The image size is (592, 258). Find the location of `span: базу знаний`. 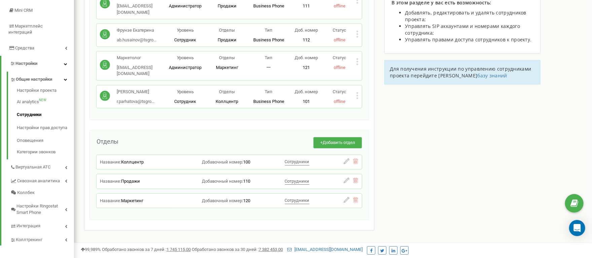

span: базу знаний is located at coordinates (492, 75).